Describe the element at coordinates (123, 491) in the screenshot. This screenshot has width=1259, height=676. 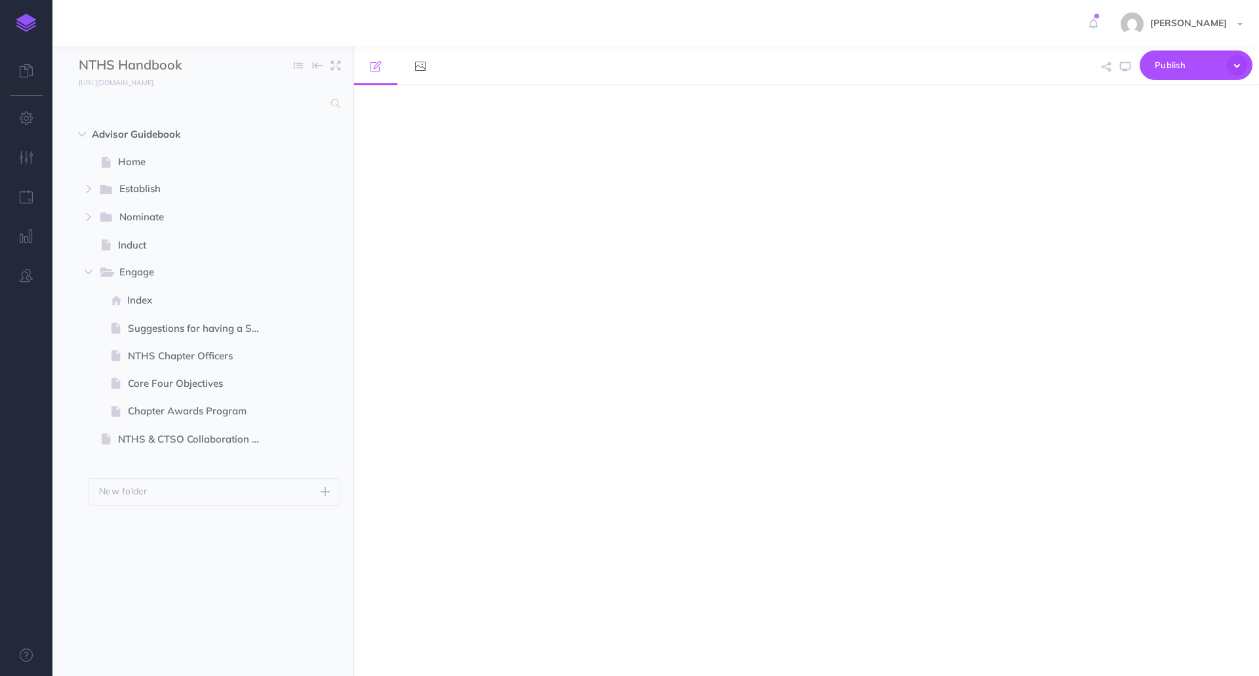
I see `p: New folder` at that location.